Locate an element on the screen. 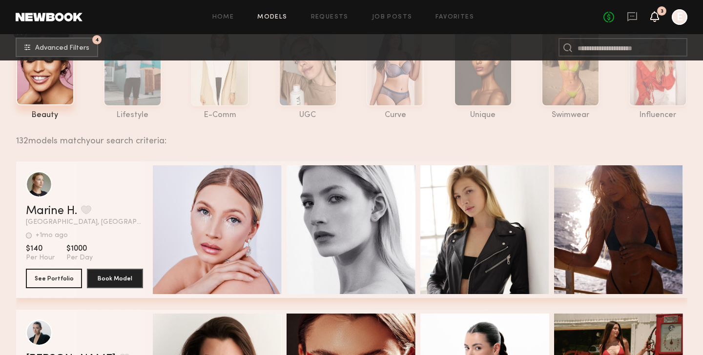  a: See Portfolio is located at coordinates (54, 279).